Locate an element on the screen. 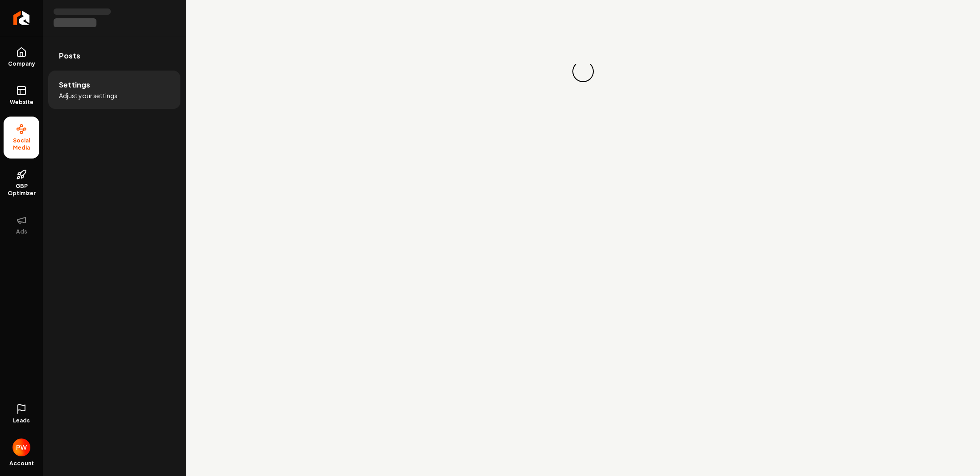 This screenshot has width=980, height=476. img: Preston Whitefield is located at coordinates (21, 447).